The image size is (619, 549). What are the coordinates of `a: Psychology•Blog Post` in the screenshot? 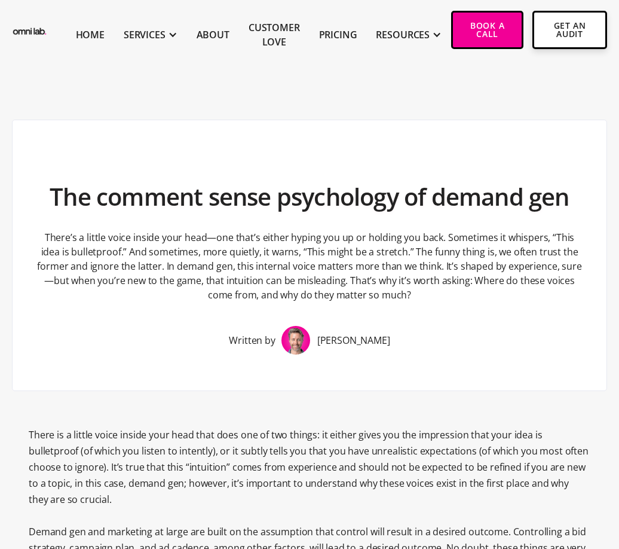 It's located at (310, 154).